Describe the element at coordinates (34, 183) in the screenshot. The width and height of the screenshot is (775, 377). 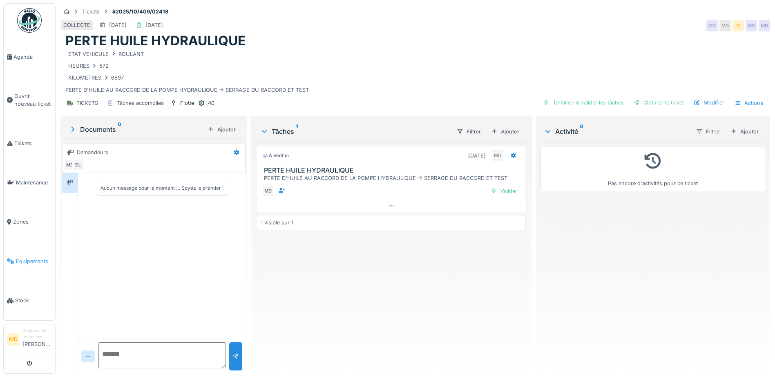
I see `span: Maintenance` at that location.